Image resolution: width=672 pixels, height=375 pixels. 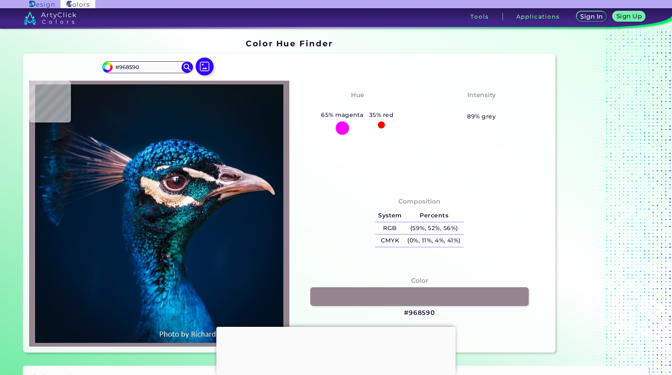 I want to click on img: icon search, so click(x=187, y=67).